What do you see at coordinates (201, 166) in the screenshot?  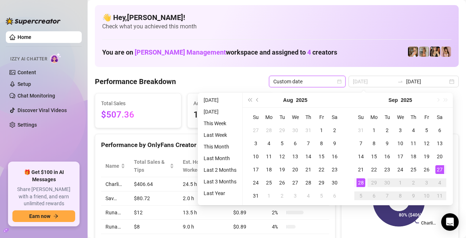 I see `div: Est. Hours Worked` at bounding box center [201, 166].